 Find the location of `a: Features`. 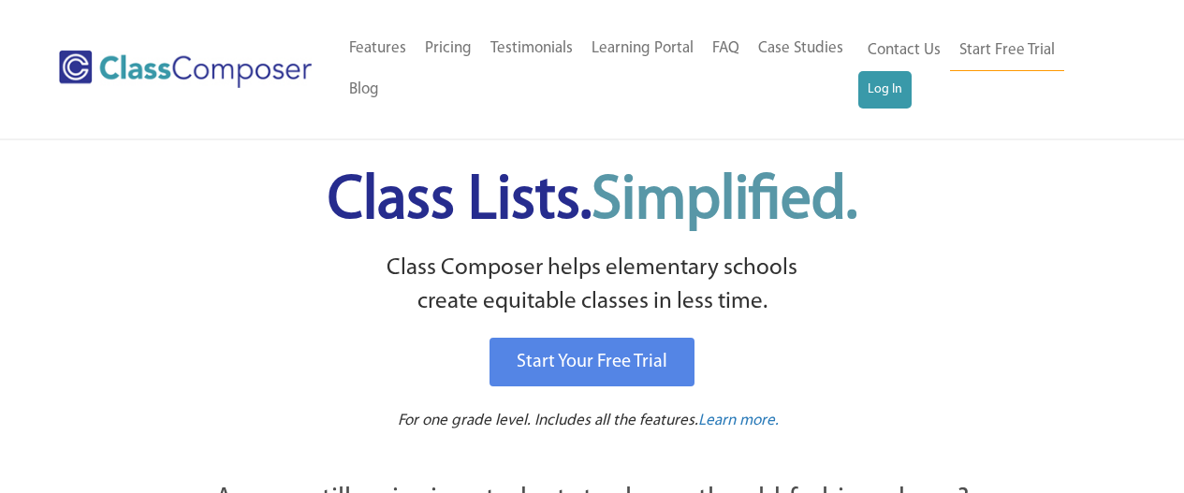

a: Features is located at coordinates (377, 49).